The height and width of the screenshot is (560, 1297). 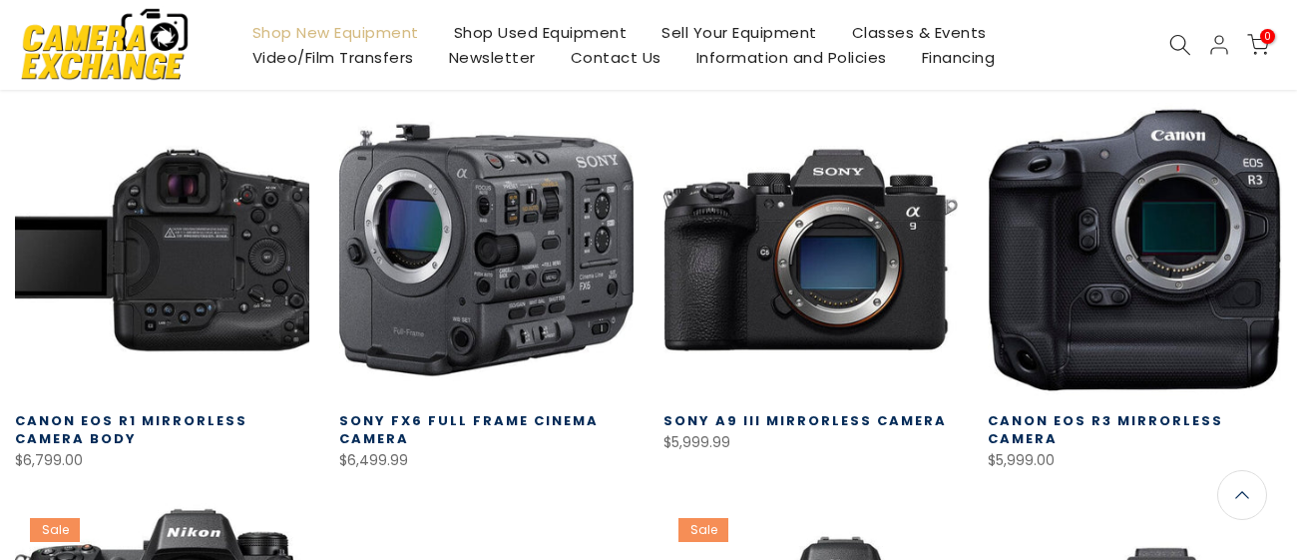 I want to click on div: $5,999.00, so click(x=1134, y=460).